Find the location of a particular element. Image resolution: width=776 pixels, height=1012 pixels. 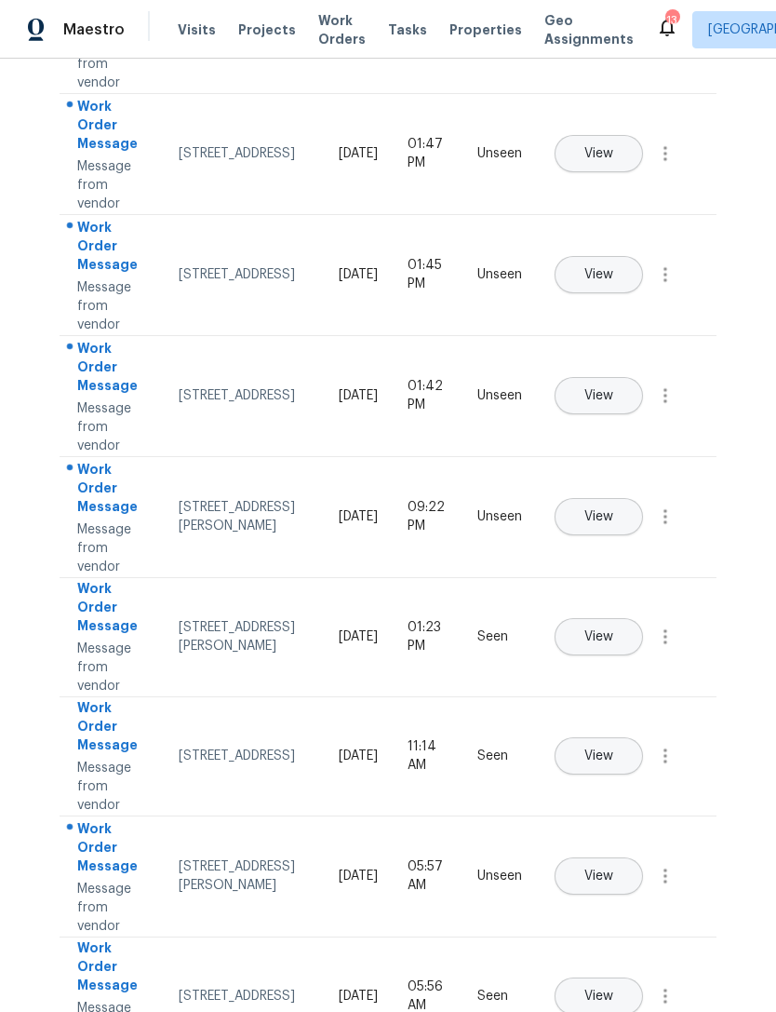

span: Projects is located at coordinates (267, 30).